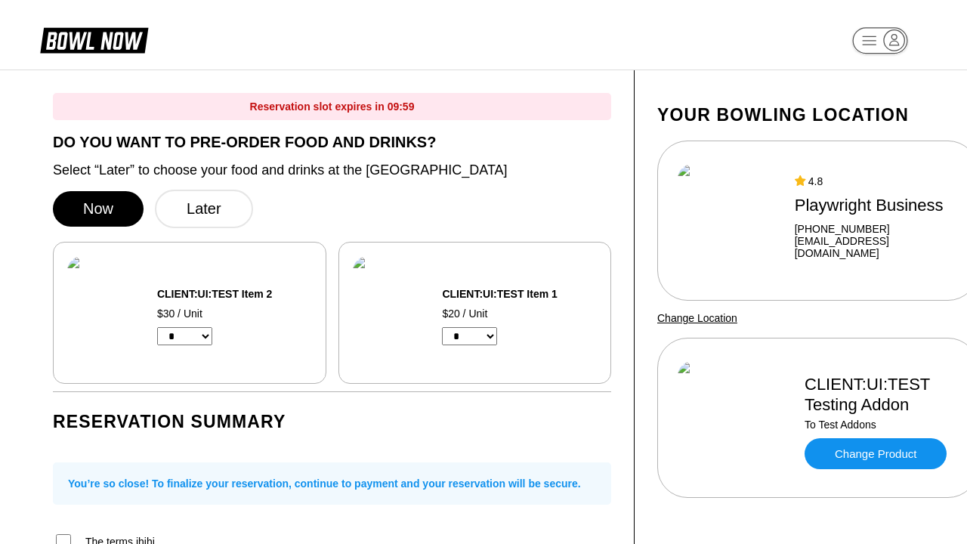 The image size is (967, 544). What do you see at coordinates (698, 318) in the screenshot?
I see `a: Change Location` at bounding box center [698, 318].